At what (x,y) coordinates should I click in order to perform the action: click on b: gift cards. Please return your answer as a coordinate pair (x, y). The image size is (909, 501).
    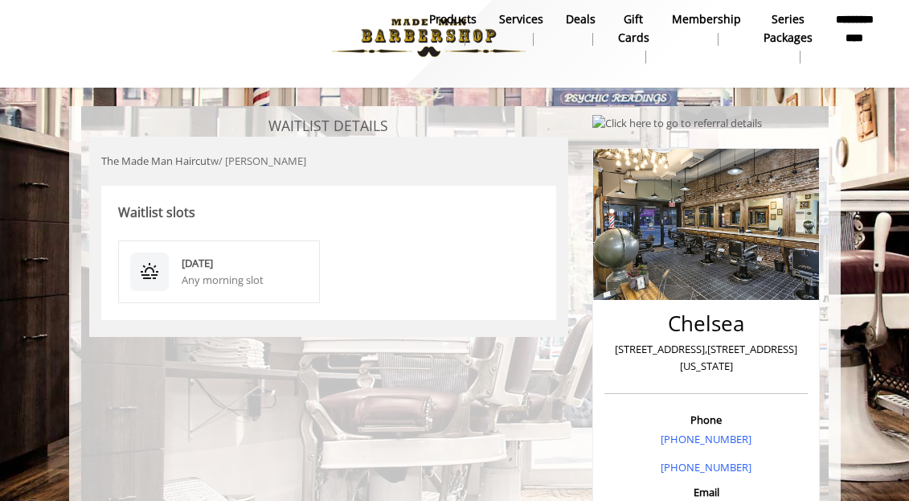
    Looking at the image, I should click on (633, 28).